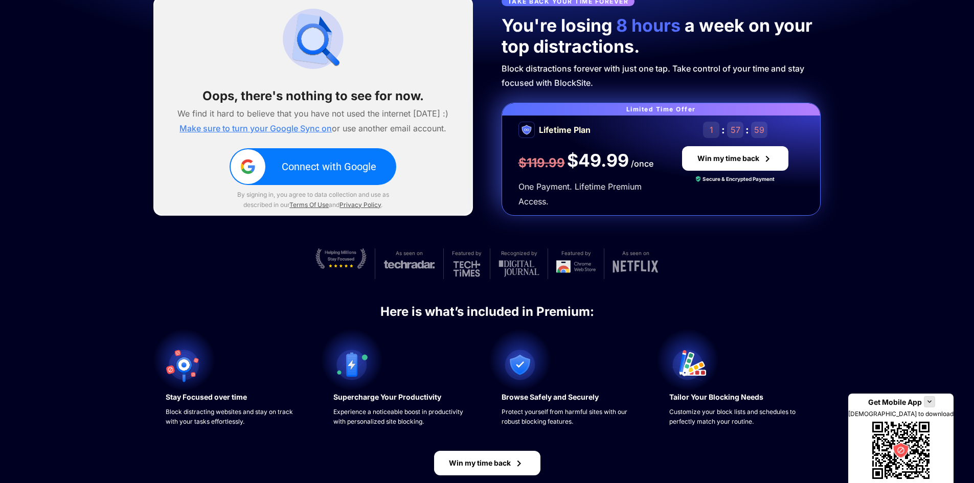 The image size is (974, 483). Describe the element at coordinates (576, 266) in the screenshot. I see `img: google-chrome-store.png` at that location.